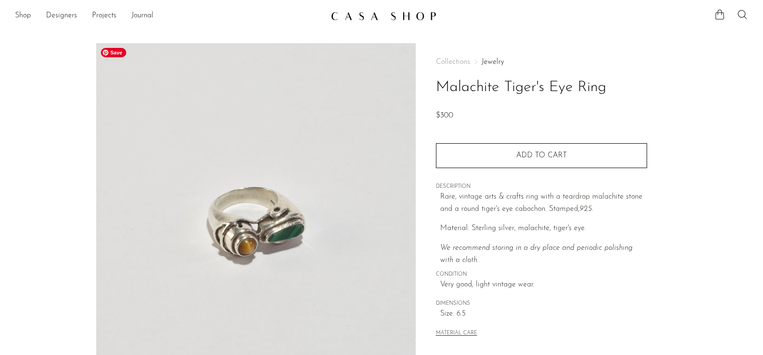 The height and width of the screenshot is (355, 763). I want to click on a: Shop, so click(23, 16).